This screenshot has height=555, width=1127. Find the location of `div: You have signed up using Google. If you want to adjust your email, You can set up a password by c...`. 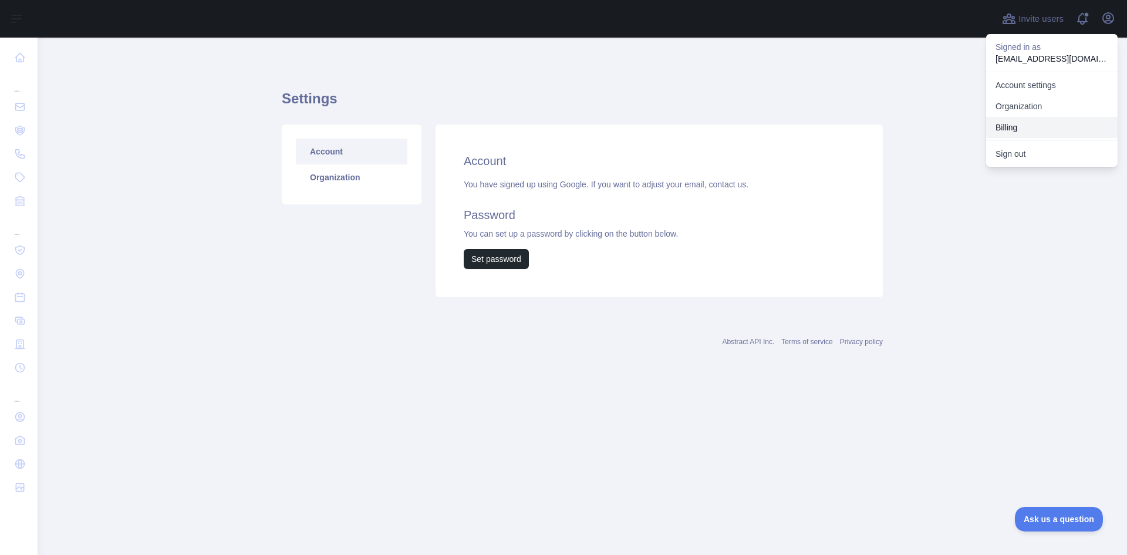

div: You have signed up using Google. If you want to adjust your email, You can set up a password by c... is located at coordinates (659, 224).